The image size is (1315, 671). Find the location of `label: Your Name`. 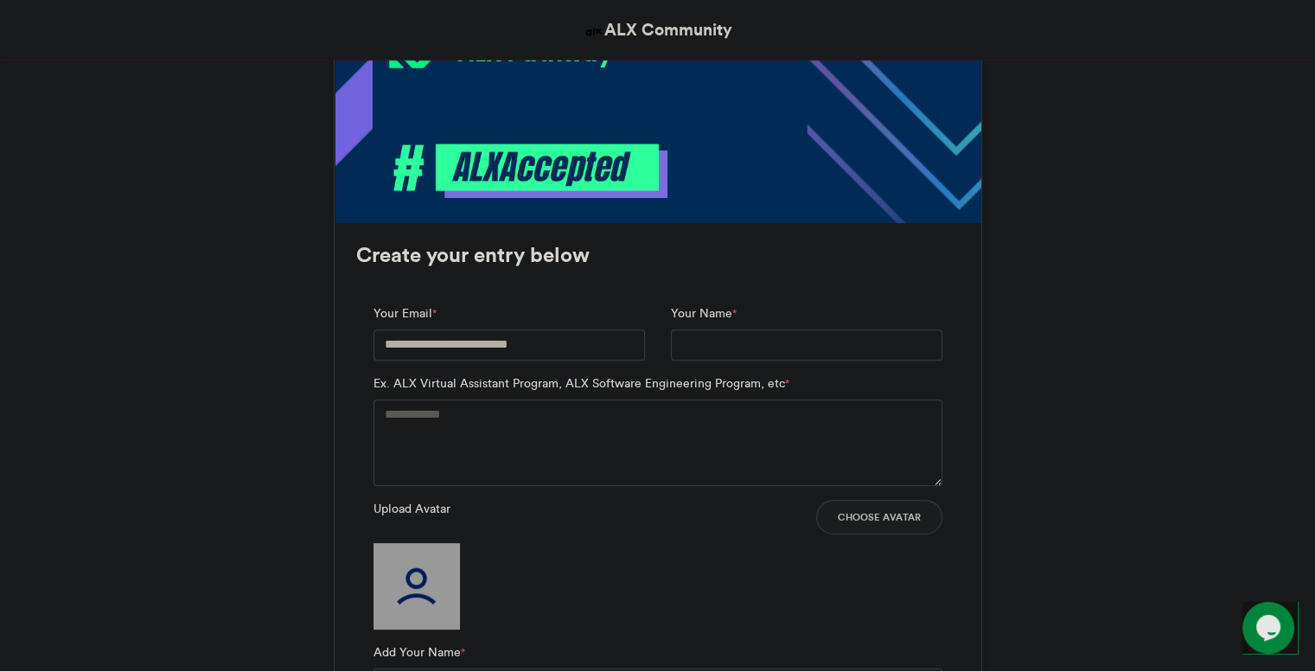

label: Your Name is located at coordinates (704, 313).